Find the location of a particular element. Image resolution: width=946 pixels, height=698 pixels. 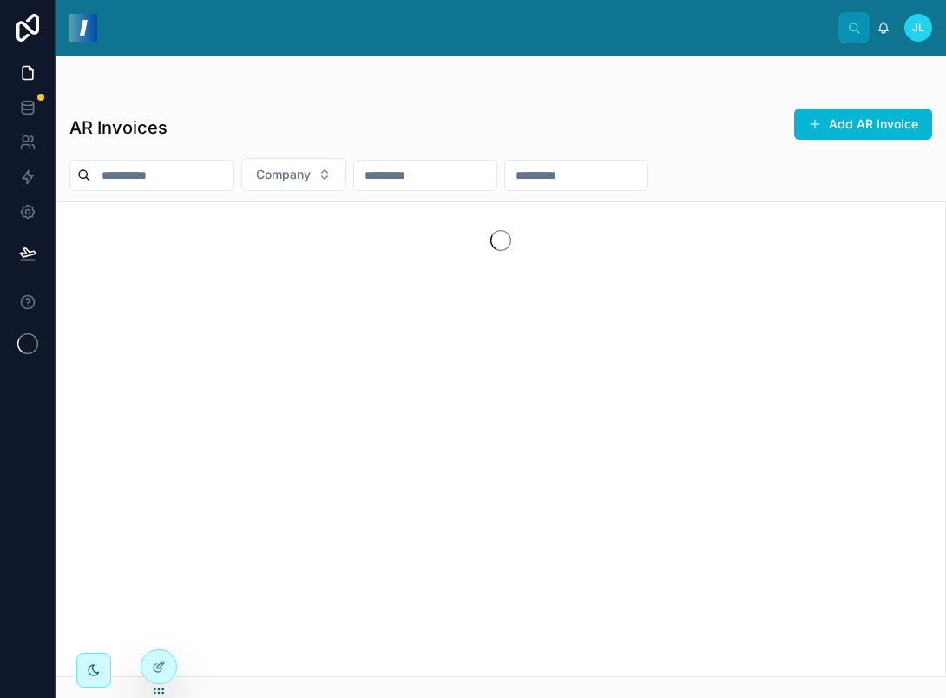

img: App logo is located at coordinates (83, 28).